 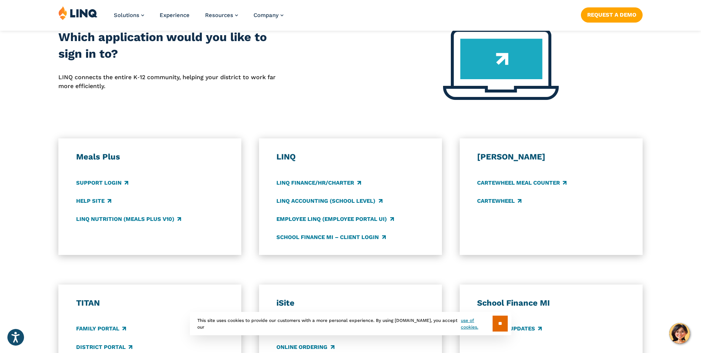 What do you see at coordinates (78, 13) in the screenshot?
I see `img: LINQ | K‑12 Software` at bounding box center [78, 13].